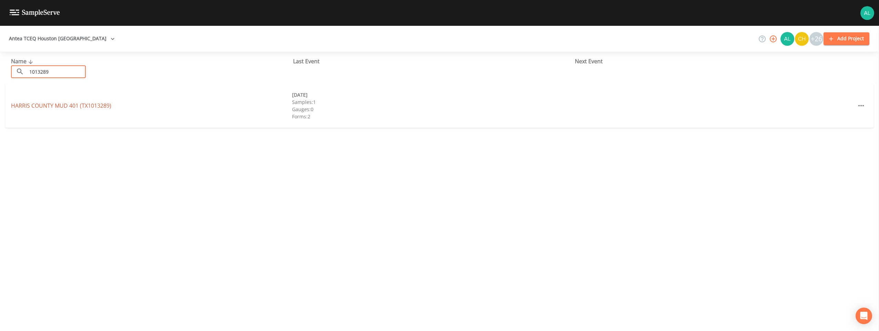 This screenshot has height=331, width=879. Describe the element at coordinates (434, 61) in the screenshot. I see `div: Last Event` at that location.